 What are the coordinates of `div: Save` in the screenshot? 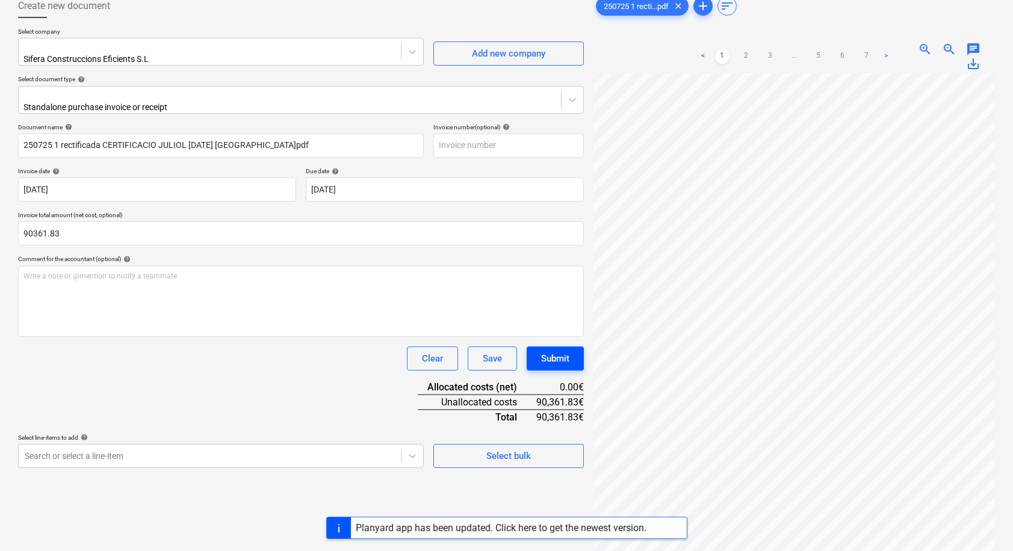 It's located at (492, 359).